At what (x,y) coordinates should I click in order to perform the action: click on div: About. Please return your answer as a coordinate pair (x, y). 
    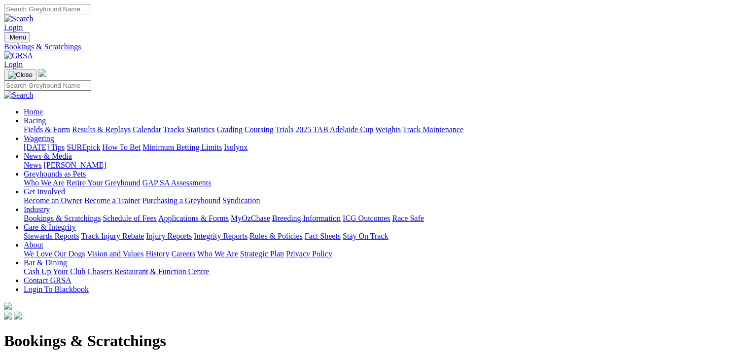
    Looking at the image, I should click on (381, 254).